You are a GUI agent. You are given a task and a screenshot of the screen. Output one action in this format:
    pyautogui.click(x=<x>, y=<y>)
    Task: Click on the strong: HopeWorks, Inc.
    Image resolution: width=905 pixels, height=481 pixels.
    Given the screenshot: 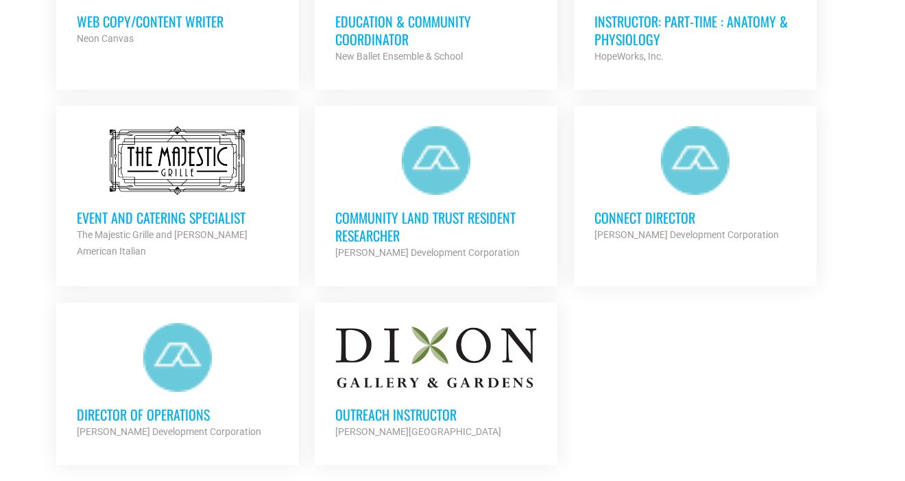 What is the action you would take?
    pyautogui.click(x=629, y=56)
    